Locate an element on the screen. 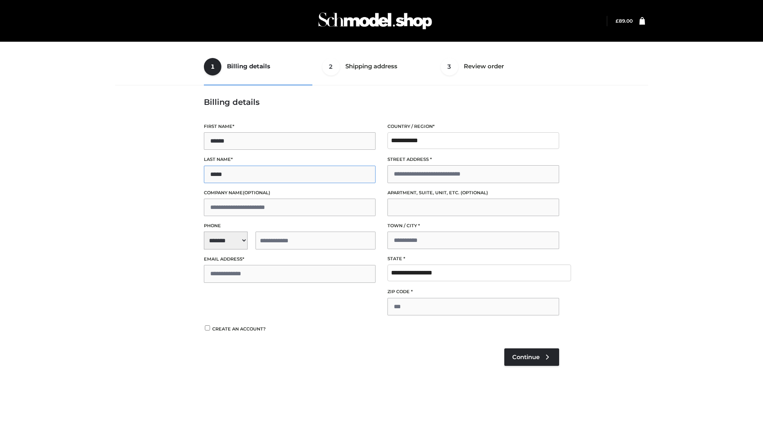 The image size is (763, 429). bdi: 89.00 is located at coordinates (624, 21).